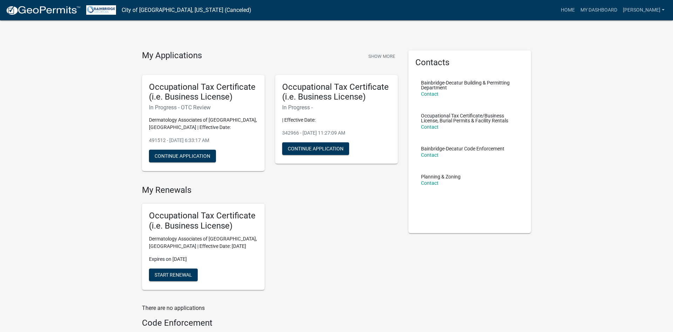  Describe the element at coordinates (337, 107) in the screenshot. I see `h6: In Progress -` at that location.